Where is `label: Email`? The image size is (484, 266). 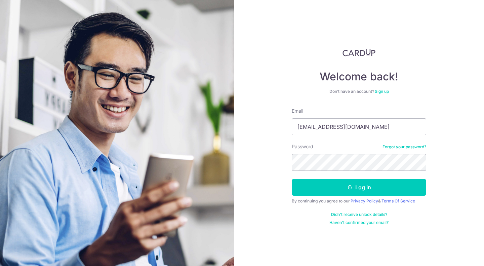
label: Email is located at coordinates (297, 111).